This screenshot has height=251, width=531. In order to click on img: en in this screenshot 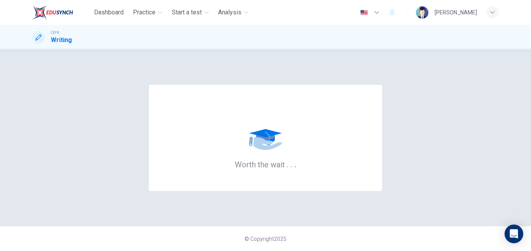, I will do `click(364, 12)`.